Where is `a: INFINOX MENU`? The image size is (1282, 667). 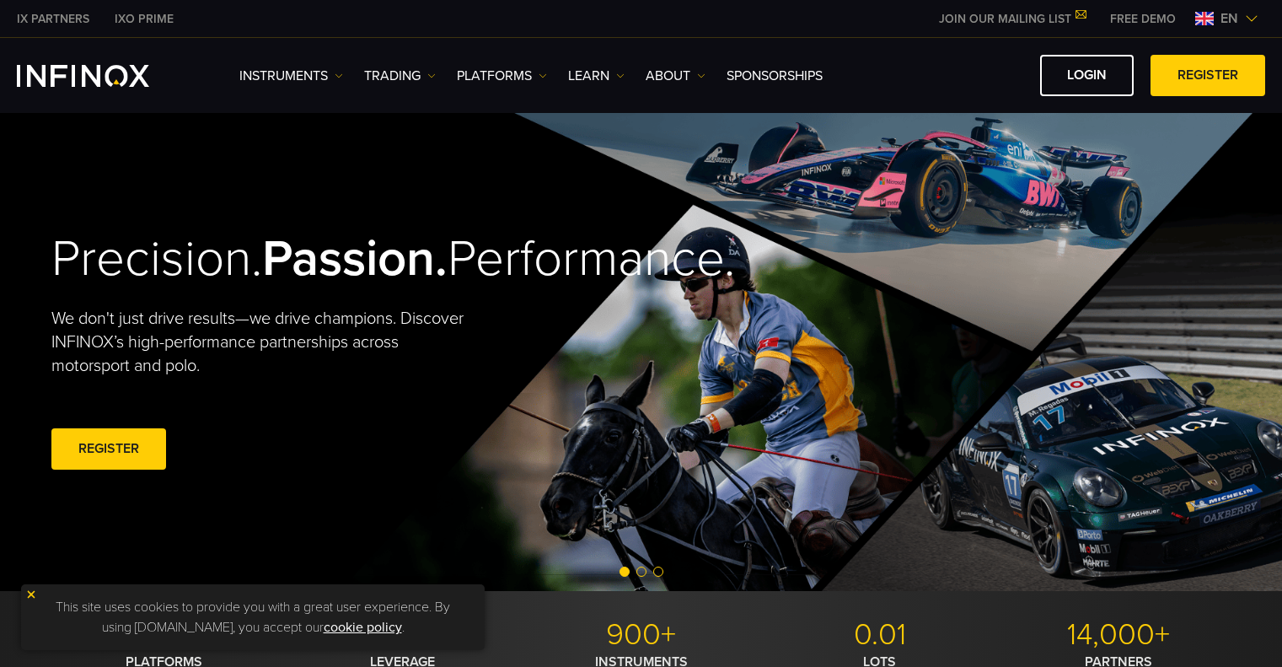 a: INFINOX MENU is located at coordinates (1143, 19).